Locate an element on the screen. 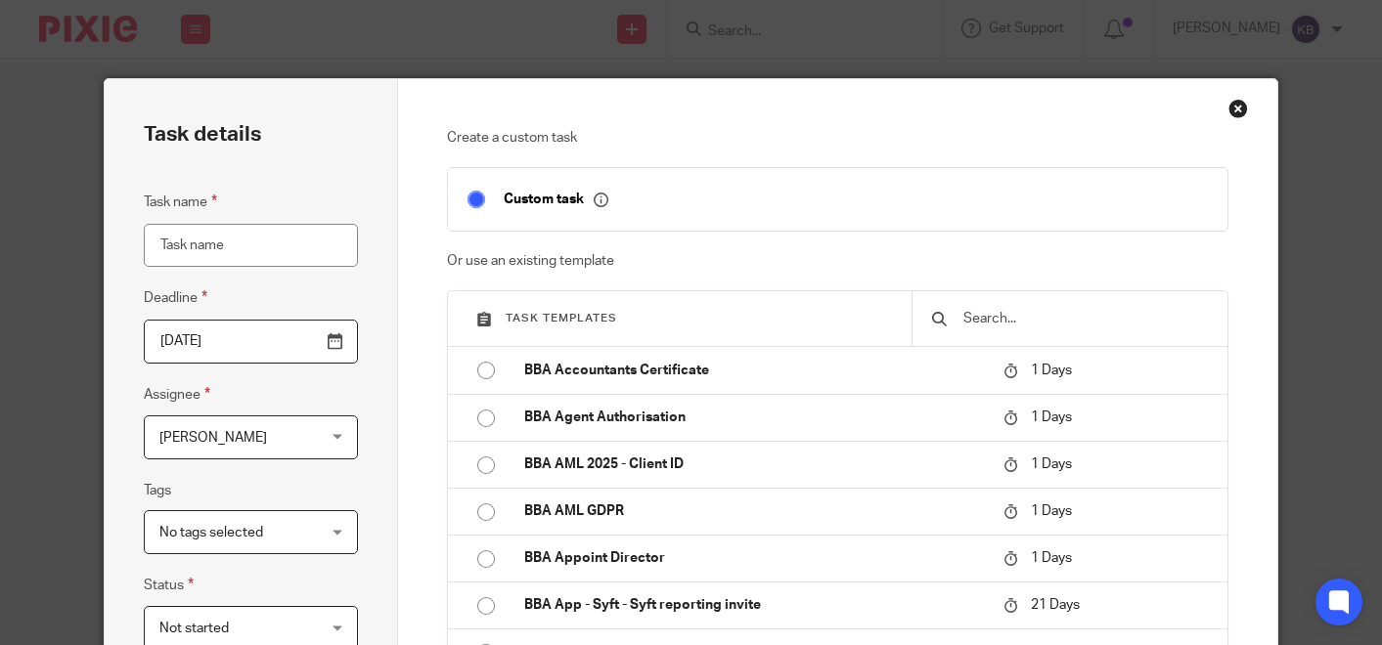  input: Task name is located at coordinates (250, 245).